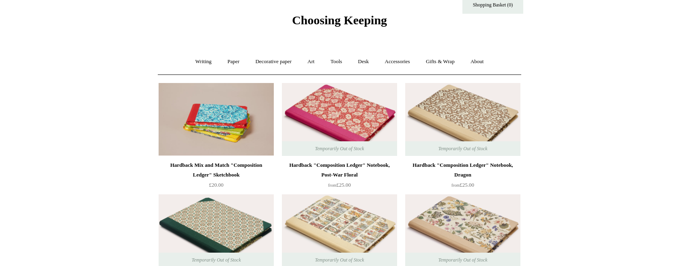 The image size is (679, 266). I want to click on a: About, so click(477, 62).